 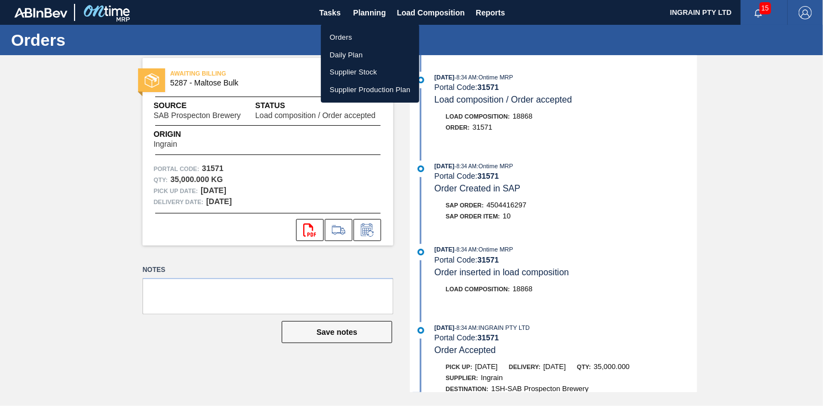 I want to click on li: Supplier Stock, so click(x=370, y=72).